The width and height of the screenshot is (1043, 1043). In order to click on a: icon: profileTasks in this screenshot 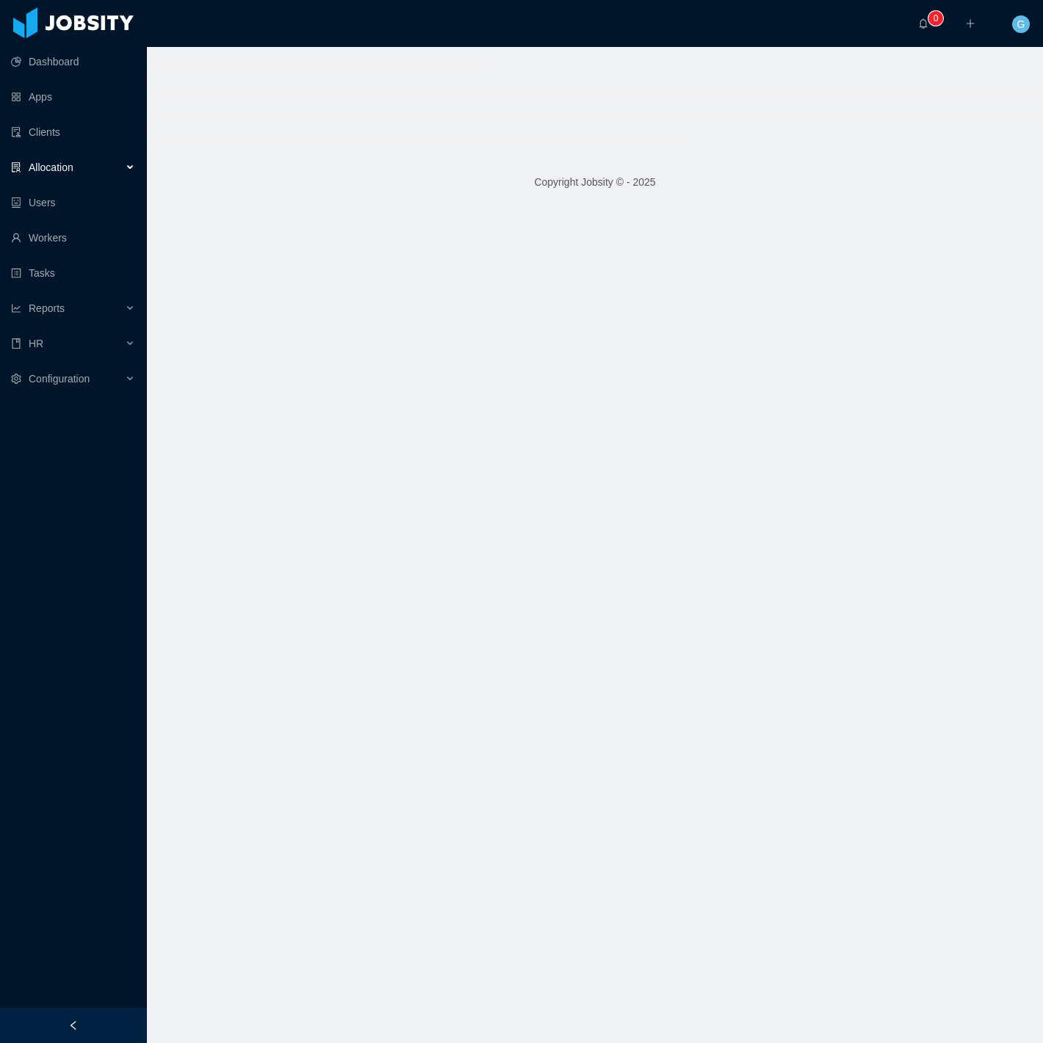, I will do `click(73, 273)`.